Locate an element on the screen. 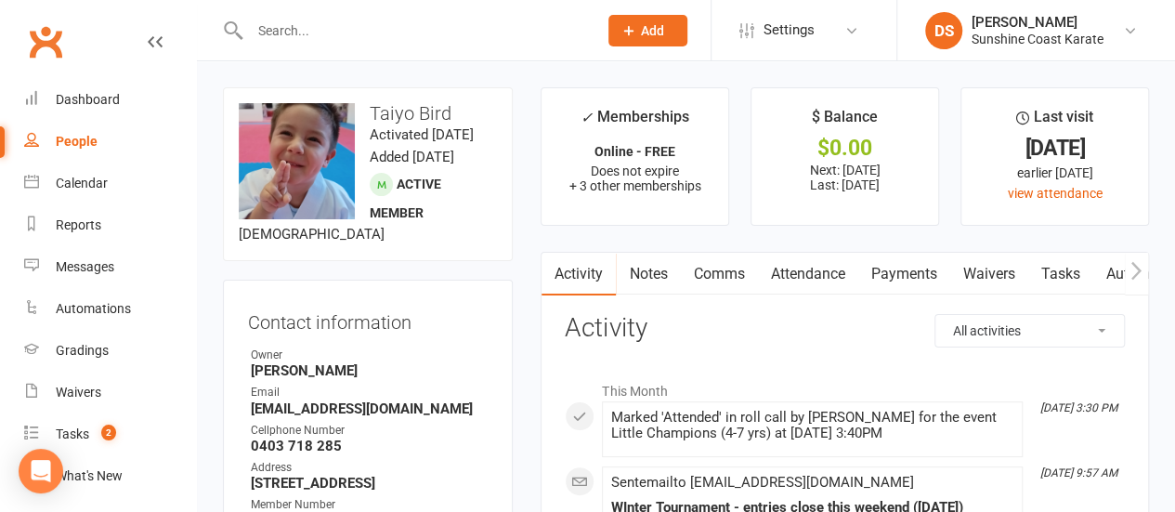 The height and width of the screenshot is (512, 1175). span: Add is located at coordinates (652, 31).